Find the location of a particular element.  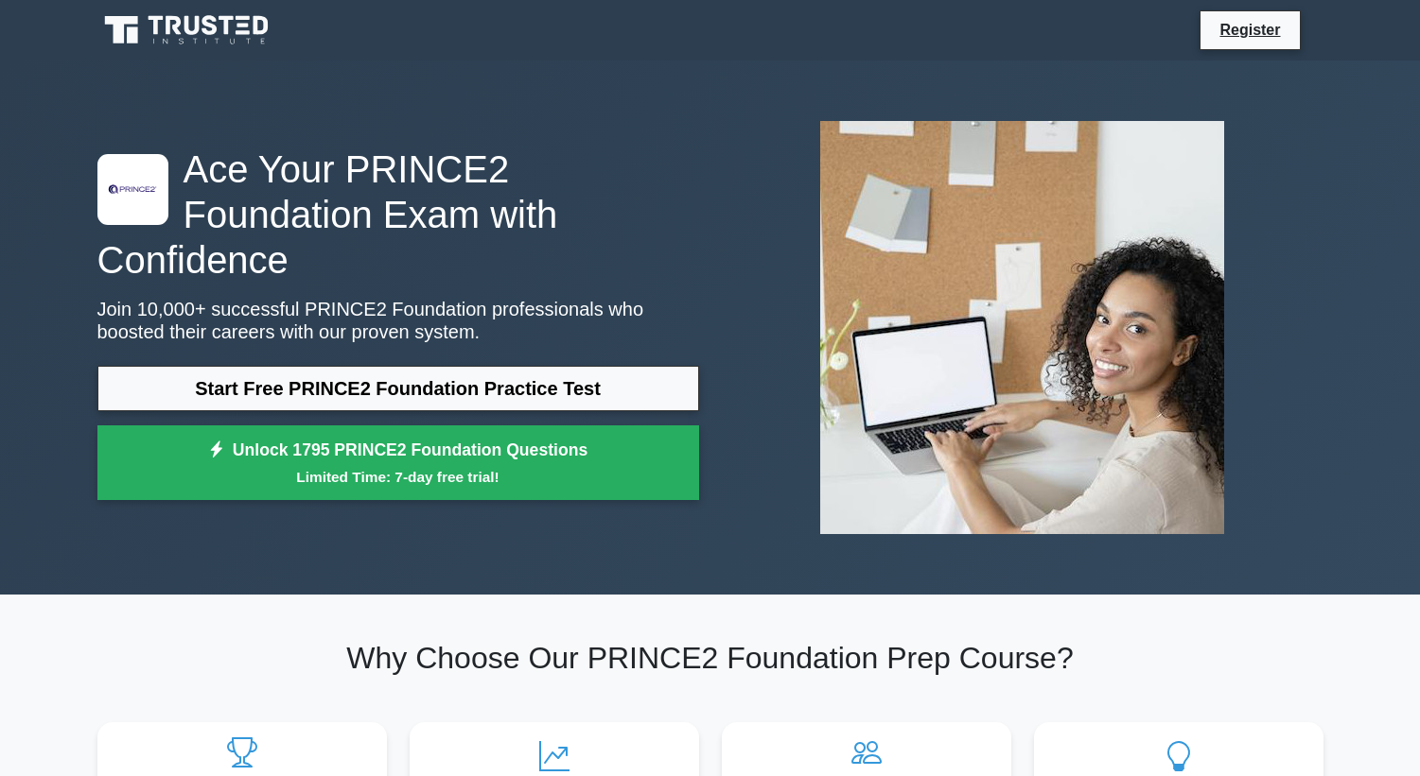

a: Register is located at coordinates (1249, 29).